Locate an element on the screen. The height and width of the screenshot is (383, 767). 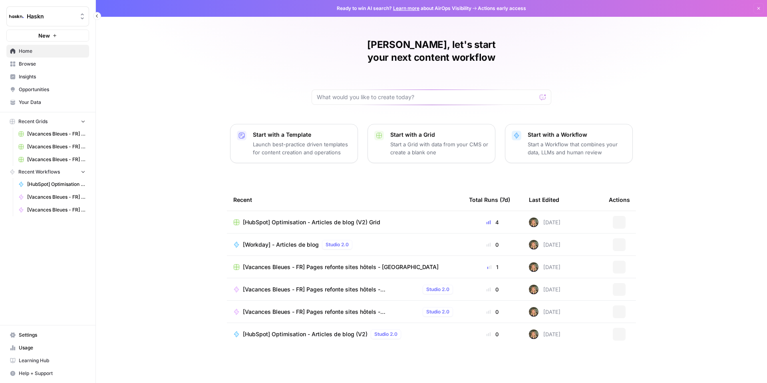
span: New is located at coordinates (44, 36).